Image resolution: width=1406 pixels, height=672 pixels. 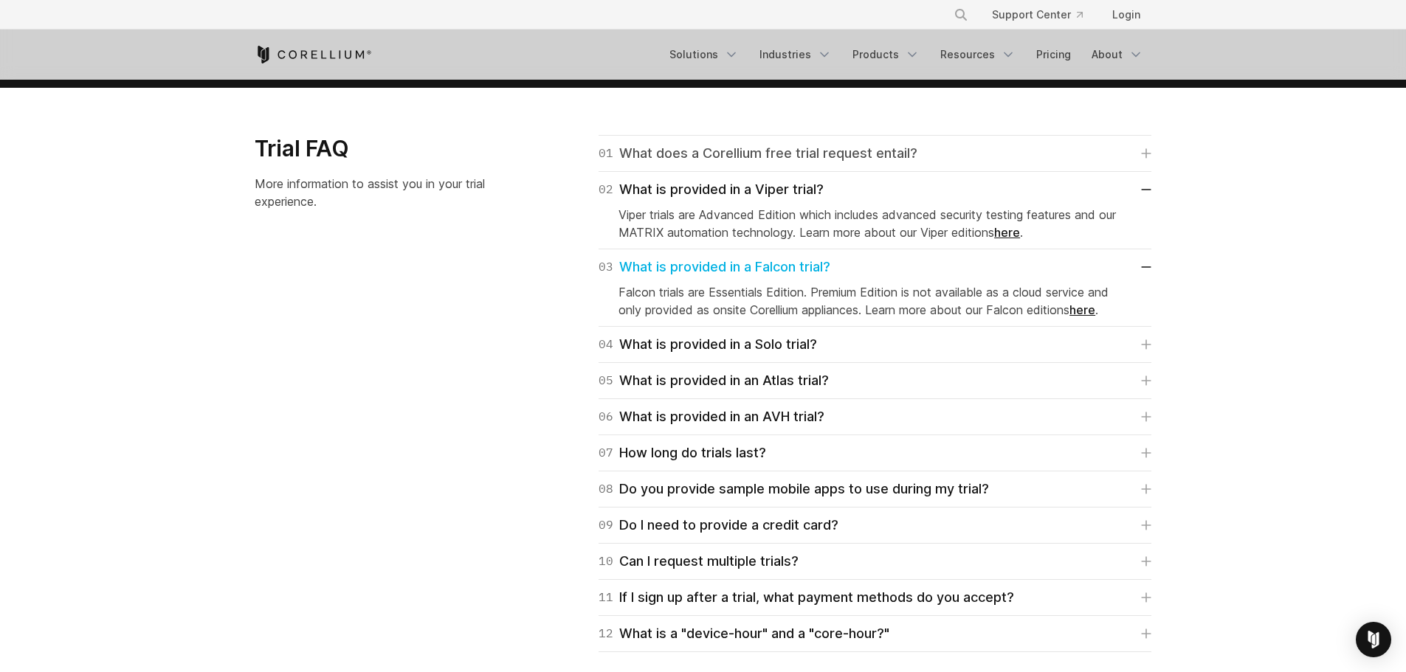 What do you see at coordinates (874, 525) in the screenshot?
I see `a: 09Do I need to provide a credit card?` at bounding box center [874, 525].